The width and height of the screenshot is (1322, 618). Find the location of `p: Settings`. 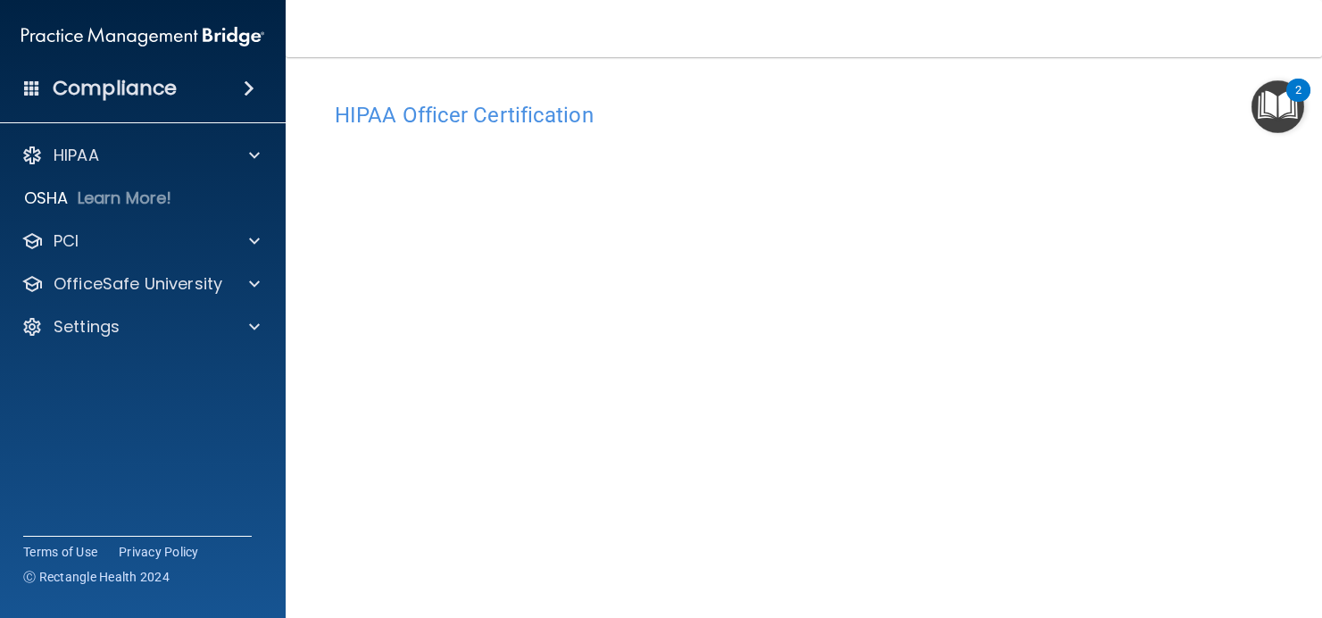

p: Settings is located at coordinates (87, 327).